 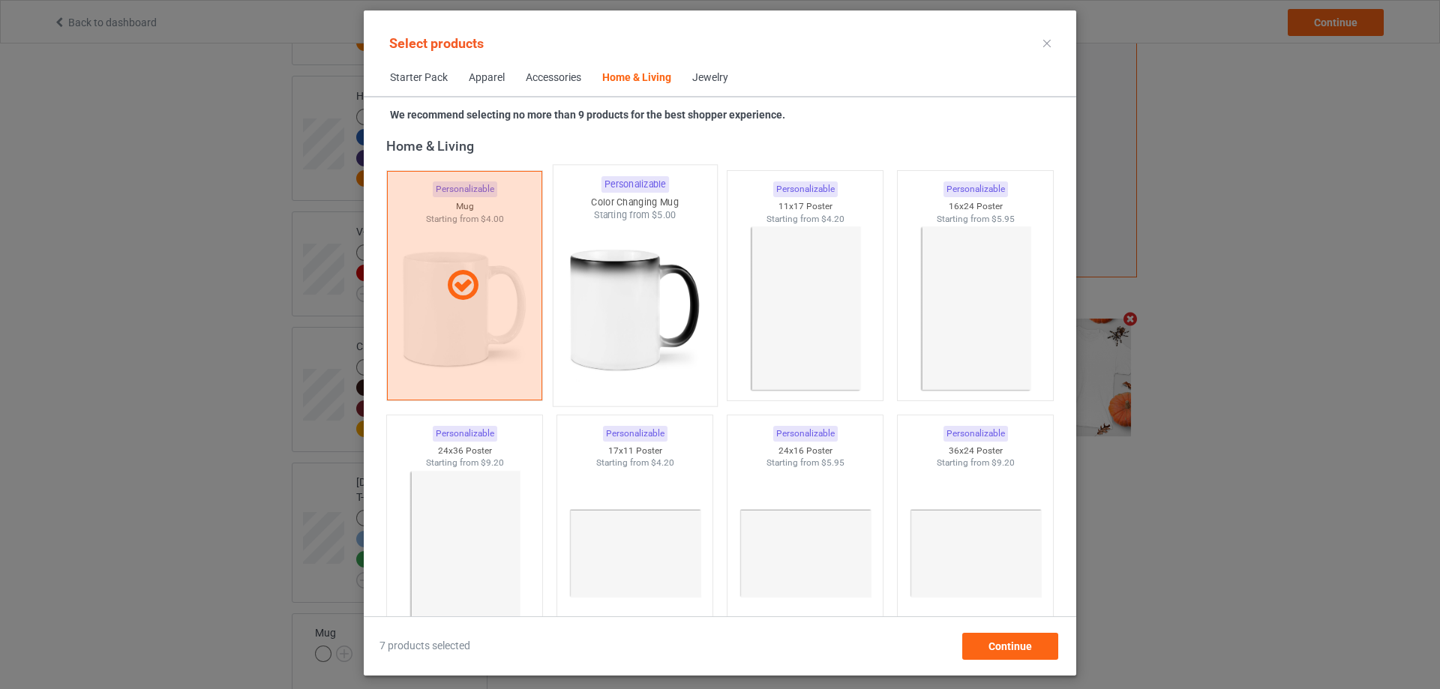 I want to click on strong: We recommend selecting no more than 9 products for the best shopper experience., so click(x=587, y=115).